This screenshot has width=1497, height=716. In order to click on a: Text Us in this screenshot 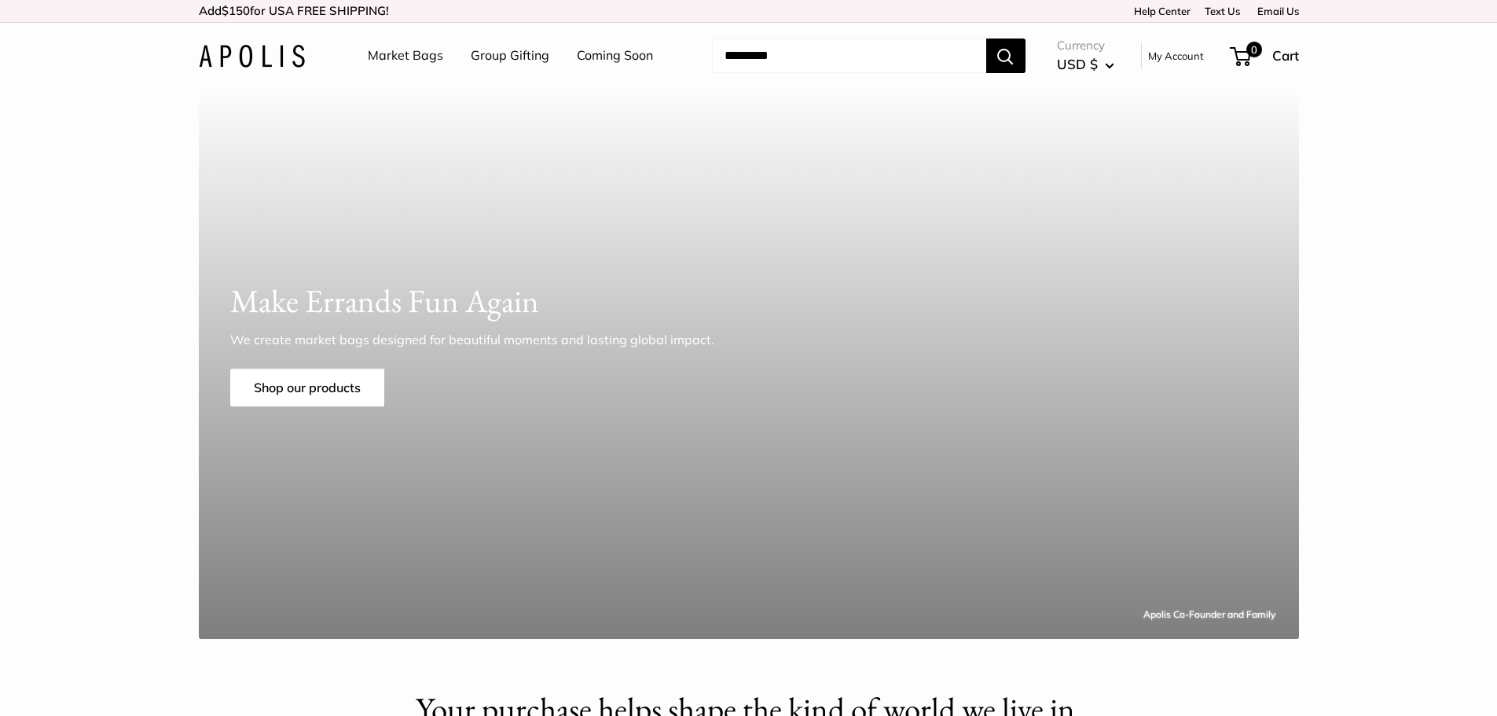, I will do `click(1222, 11)`.